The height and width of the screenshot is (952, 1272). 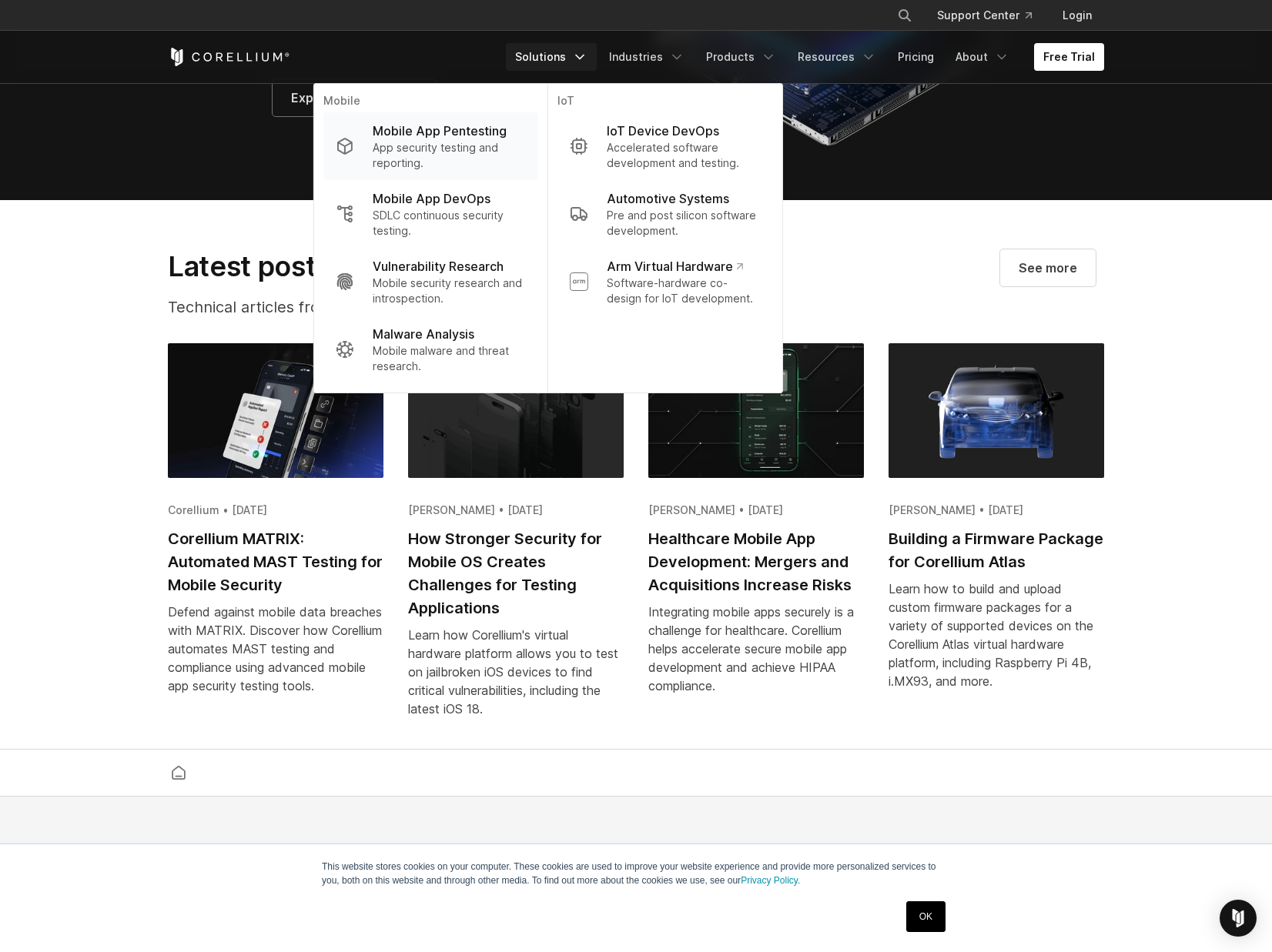 I want to click on a: Mobile App DevOps SDLC continuous security testing., so click(x=431, y=214).